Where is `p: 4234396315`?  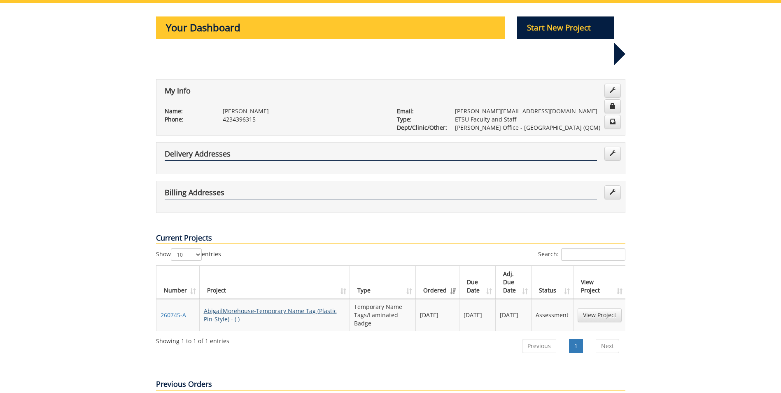 p: 4234396315 is located at coordinates (303, 119).